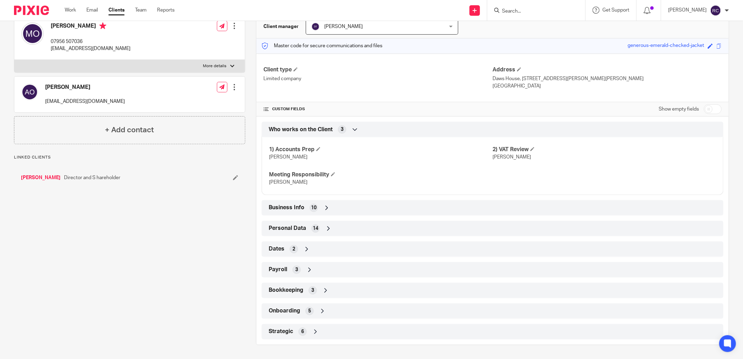  I want to click on label: Show empty fields, so click(678, 109).